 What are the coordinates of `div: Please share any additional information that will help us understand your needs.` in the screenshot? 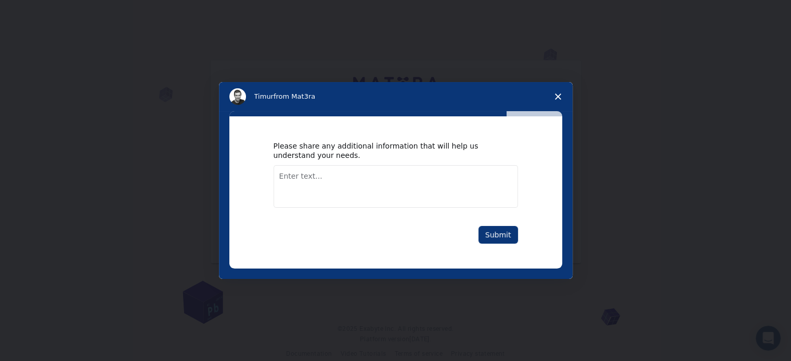 It's located at (388, 151).